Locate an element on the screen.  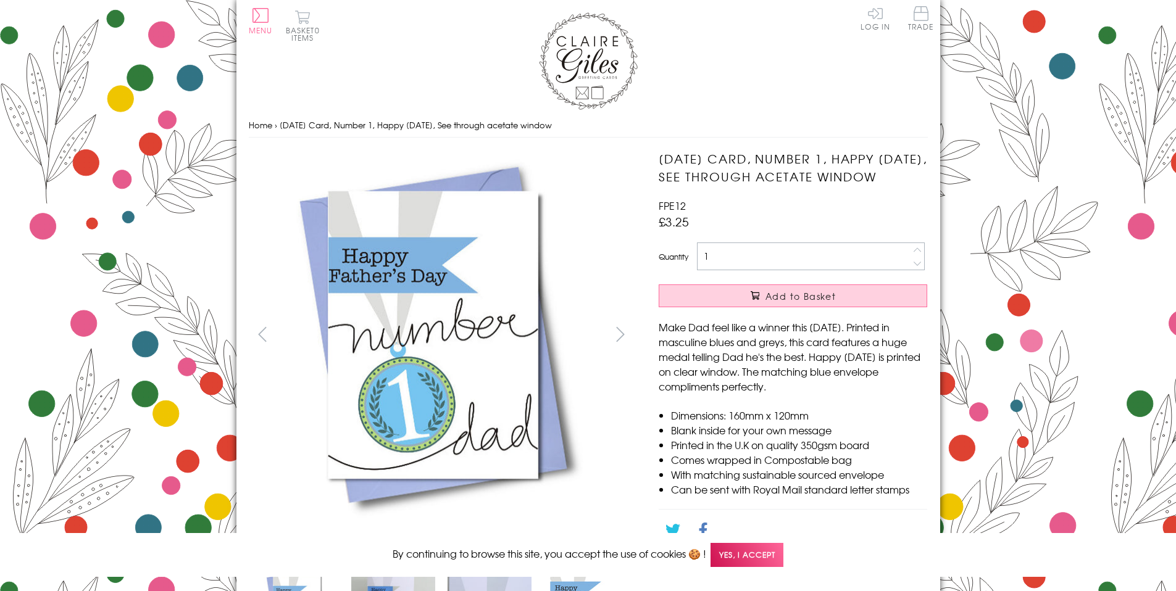
span: Add to Basket is located at coordinates (801, 296).